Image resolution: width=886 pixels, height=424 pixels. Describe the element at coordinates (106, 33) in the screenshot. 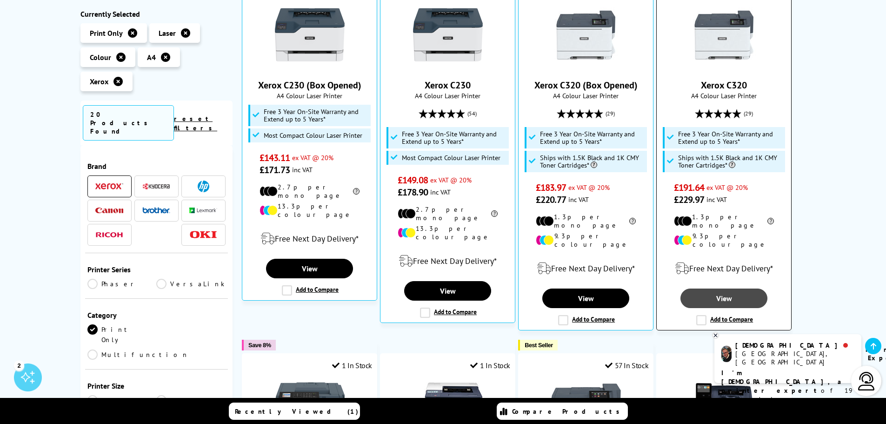

I see `span: Print Only` at that location.